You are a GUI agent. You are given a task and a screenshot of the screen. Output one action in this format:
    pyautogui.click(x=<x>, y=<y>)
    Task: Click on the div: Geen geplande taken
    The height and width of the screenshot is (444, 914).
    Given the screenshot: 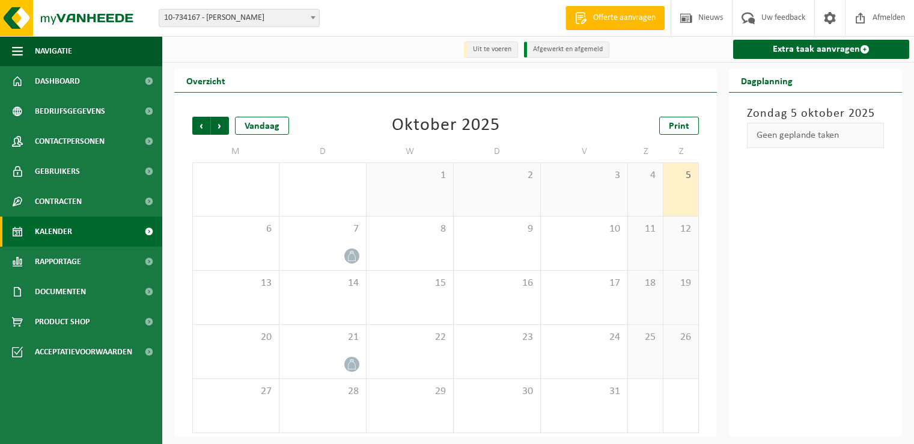 What is the action you would take?
    pyautogui.click(x=816, y=135)
    